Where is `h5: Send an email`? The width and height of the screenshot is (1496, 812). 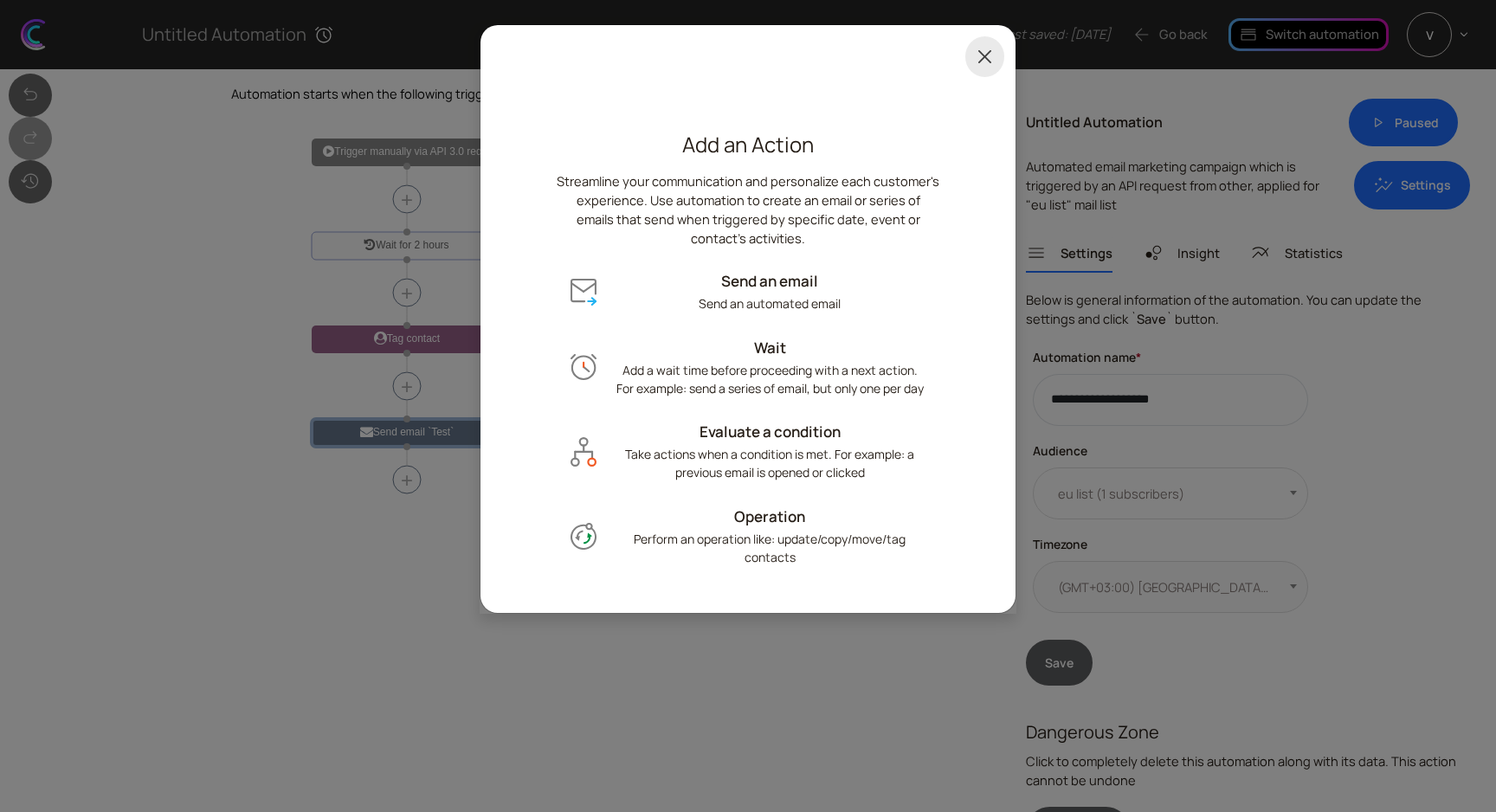 h5: Send an email is located at coordinates (770, 282).